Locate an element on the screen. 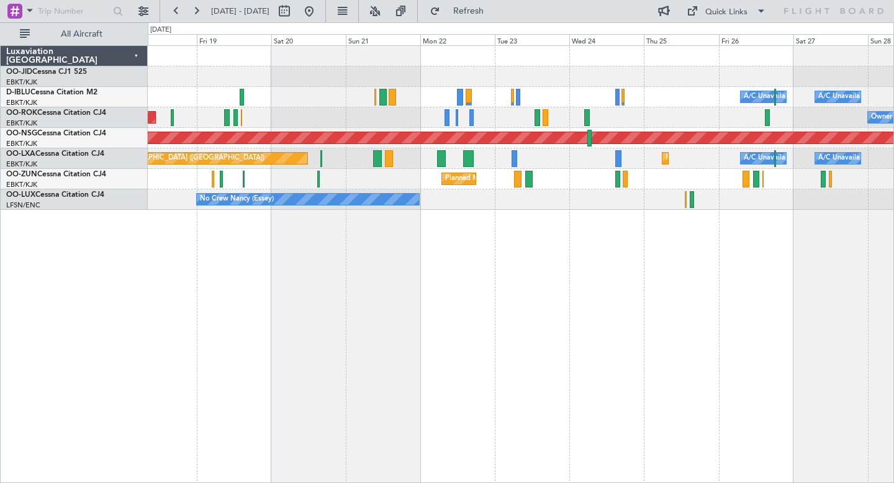  span: OO-LXA is located at coordinates (20, 154).